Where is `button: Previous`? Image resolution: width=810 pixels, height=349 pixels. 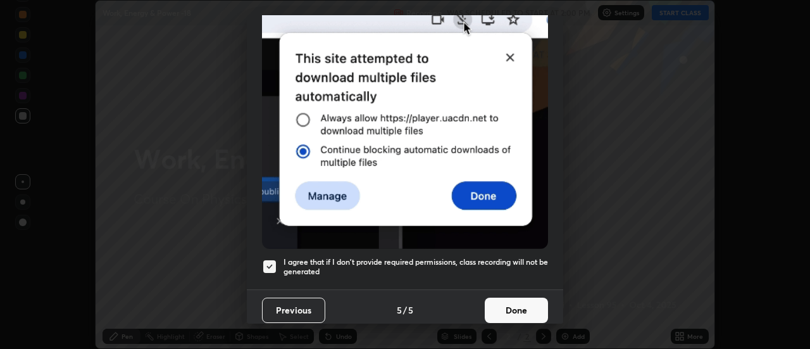 button: Previous is located at coordinates (294, 310).